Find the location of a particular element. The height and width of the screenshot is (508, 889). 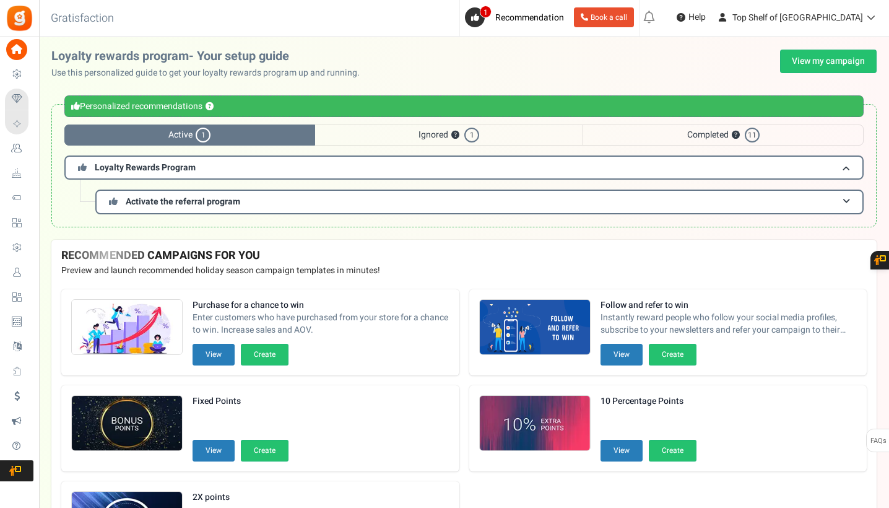

strong: Fixed Points is located at coordinates (240, 401).